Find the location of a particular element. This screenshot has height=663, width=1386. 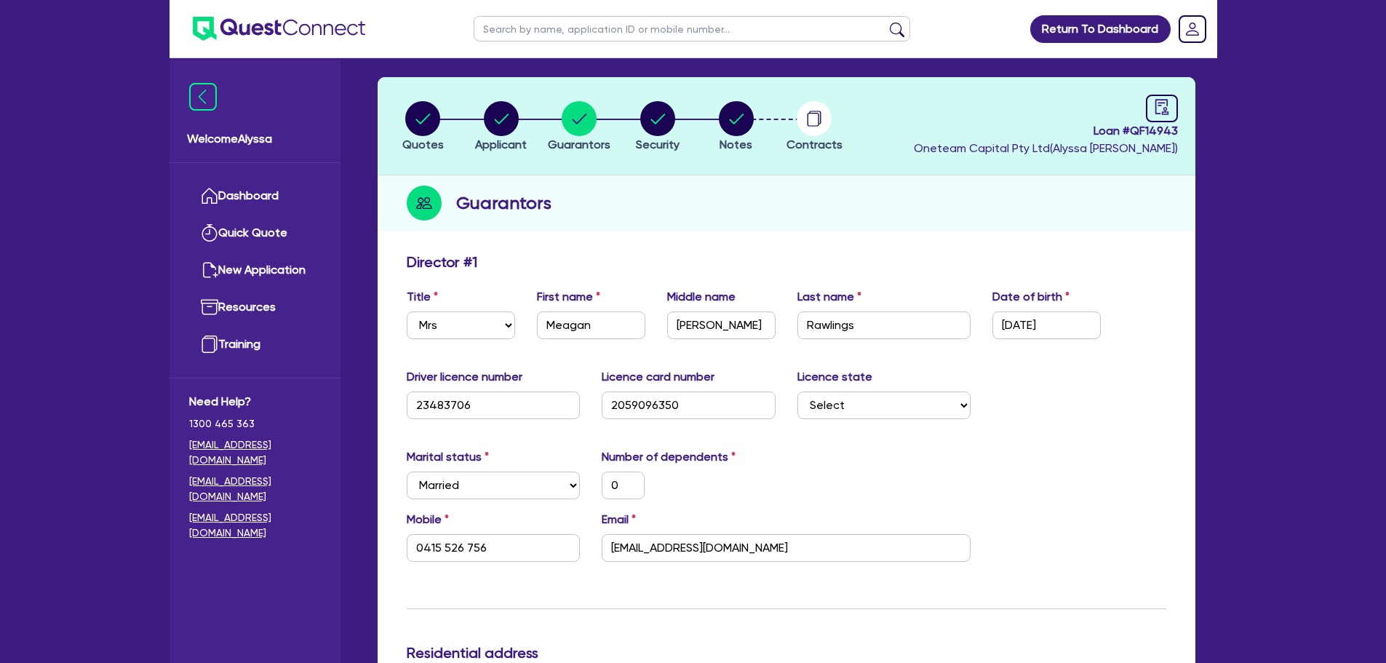

span: Welcome Alyssa is located at coordinates (255, 139).